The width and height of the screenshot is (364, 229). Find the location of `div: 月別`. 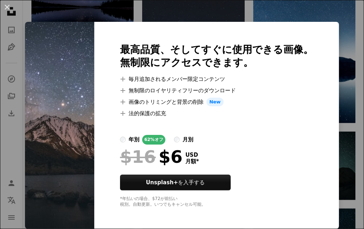

div: 月別 is located at coordinates (188, 139).